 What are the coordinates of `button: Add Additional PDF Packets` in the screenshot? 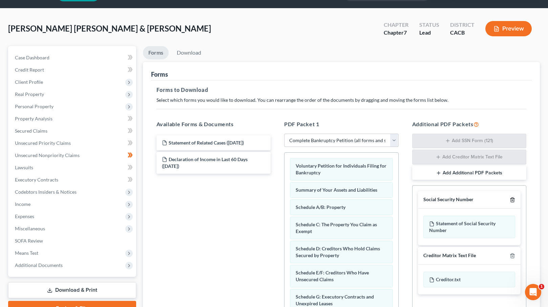 It's located at (470, 173).